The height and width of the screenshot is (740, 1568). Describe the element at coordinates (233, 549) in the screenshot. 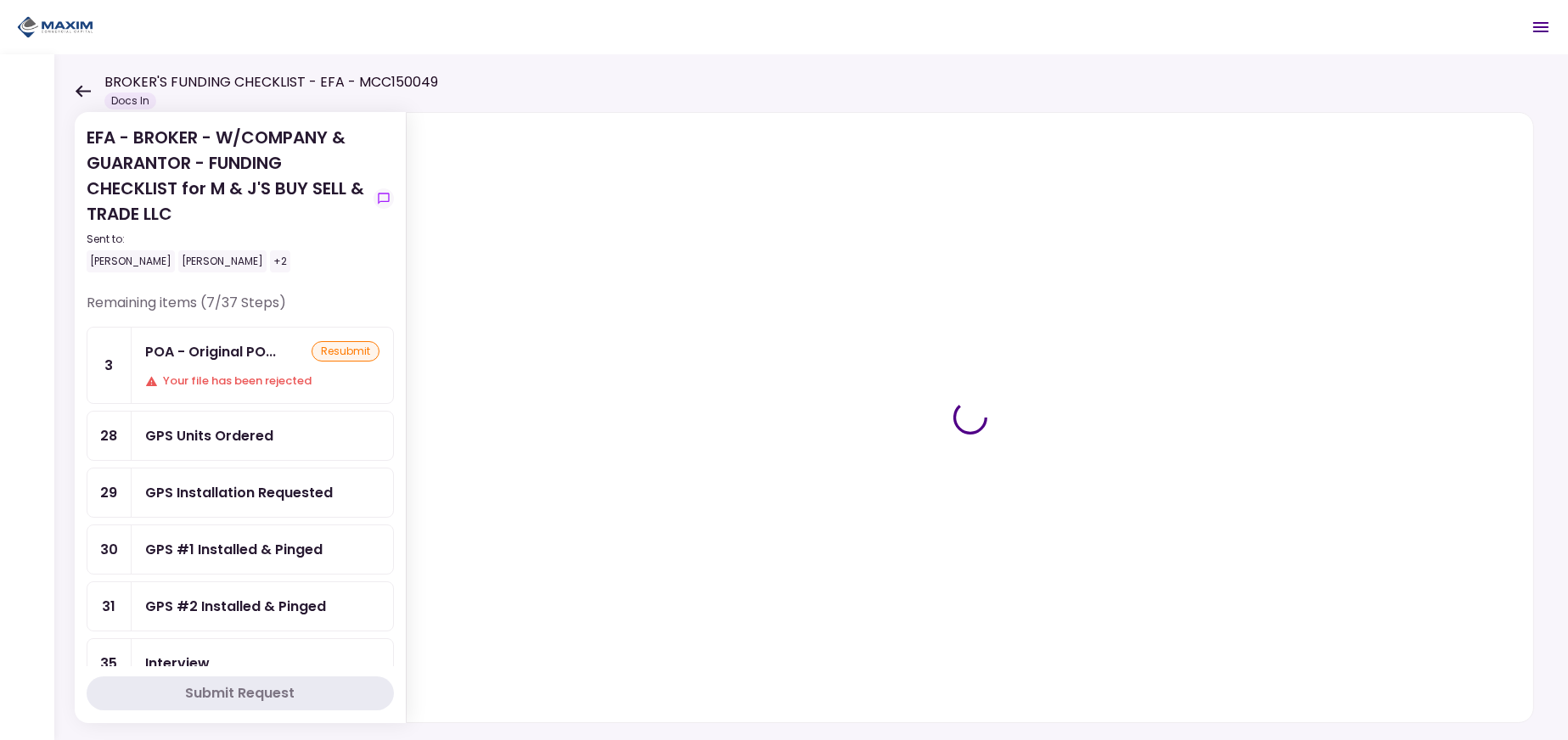

I see `div: GPS #1 Installed & Pinged` at that location.